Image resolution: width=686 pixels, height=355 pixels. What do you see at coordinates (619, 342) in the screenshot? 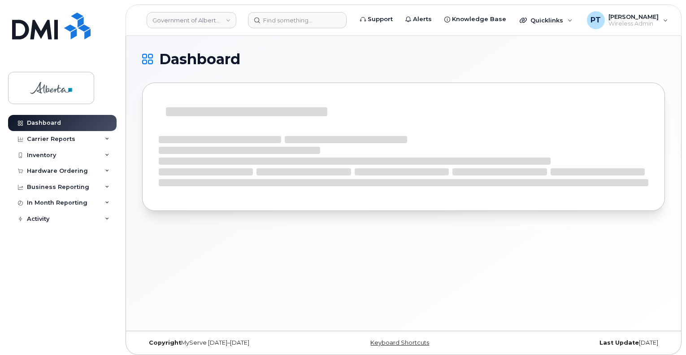
I see `strong: Last Update` at bounding box center [619, 342].